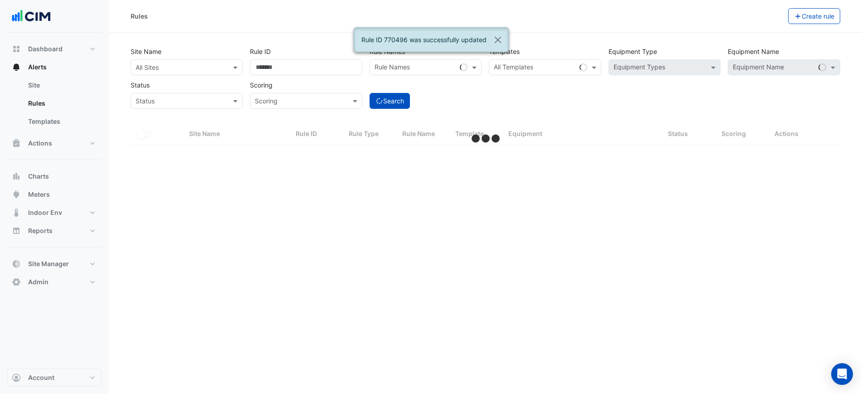 This screenshot has width=862, height=394. Describe the element at coordinates (54, 176) in the screenshot. I see `button: Charts` at that location.